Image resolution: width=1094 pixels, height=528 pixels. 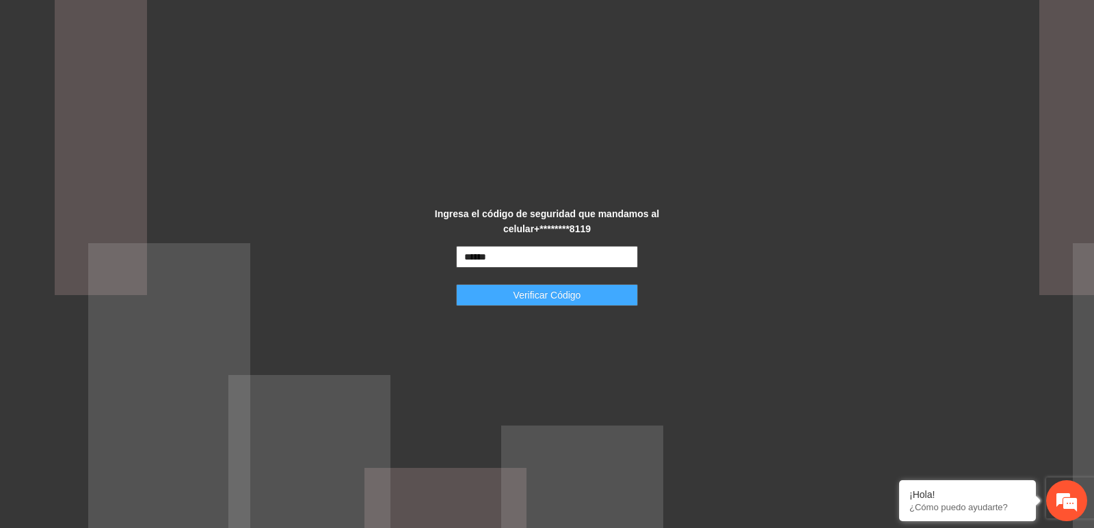 I want to click on div: Minimizar ventana de chat en vivo, so click(x=241, y=23).